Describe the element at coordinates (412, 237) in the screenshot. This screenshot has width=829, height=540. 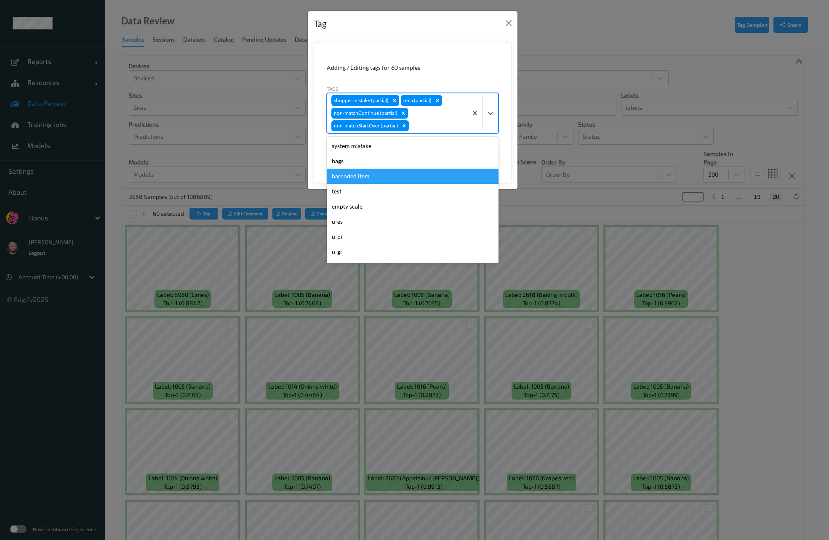
I see `div: u-pi` at that location.